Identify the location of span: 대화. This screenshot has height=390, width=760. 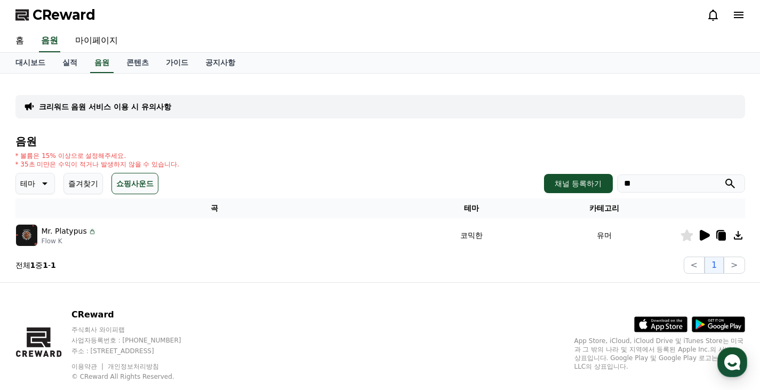
(104, 322).